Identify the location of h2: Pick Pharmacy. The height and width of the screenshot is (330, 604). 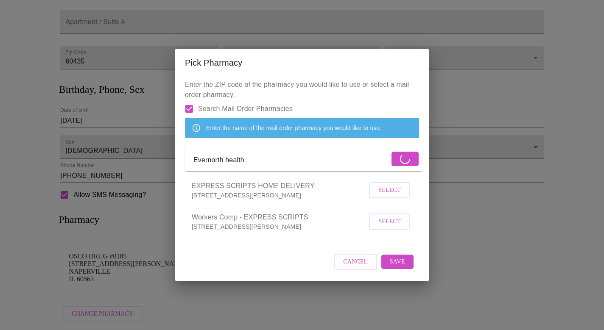
(302, 63).